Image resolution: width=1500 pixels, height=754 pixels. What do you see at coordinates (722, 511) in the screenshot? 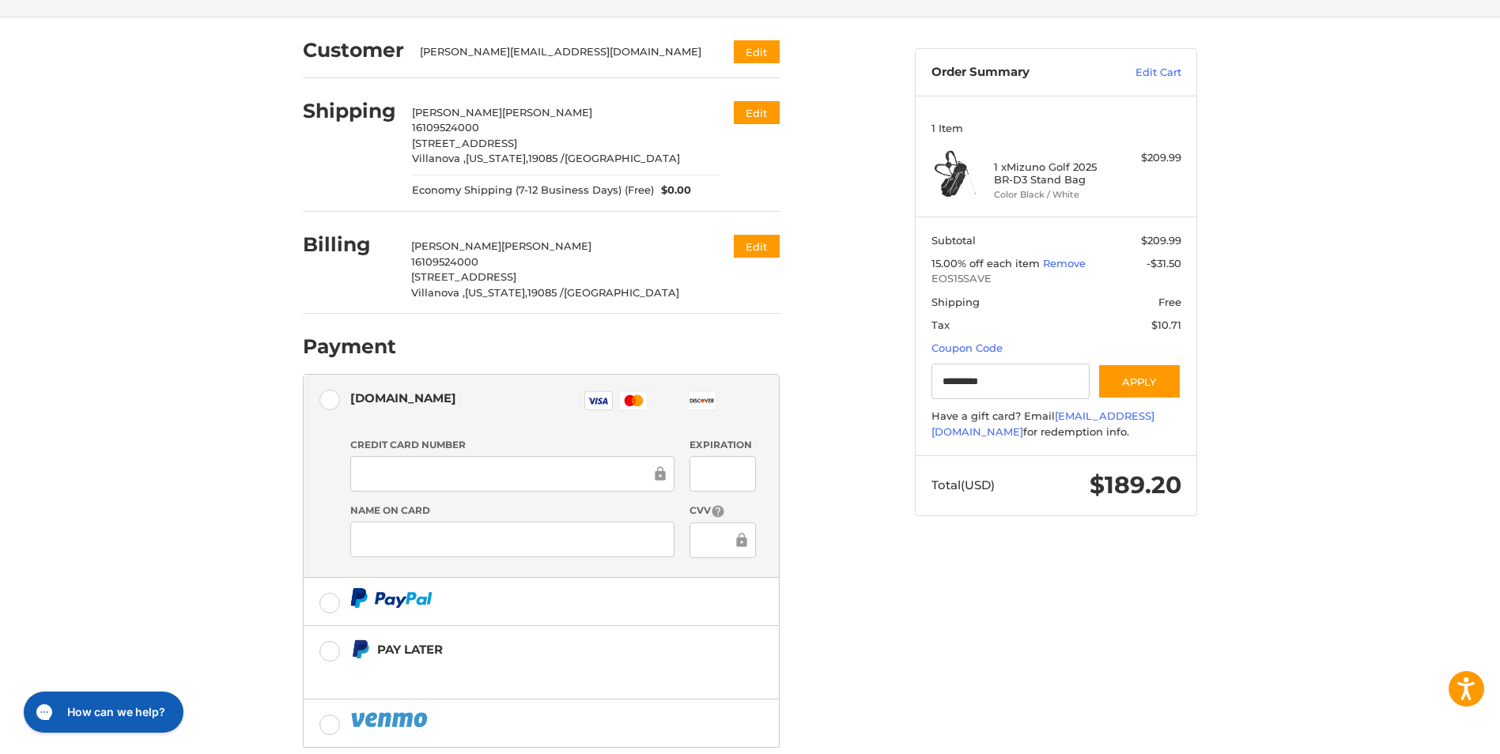
I see `label: CVV` at bounding box center [722, 511].